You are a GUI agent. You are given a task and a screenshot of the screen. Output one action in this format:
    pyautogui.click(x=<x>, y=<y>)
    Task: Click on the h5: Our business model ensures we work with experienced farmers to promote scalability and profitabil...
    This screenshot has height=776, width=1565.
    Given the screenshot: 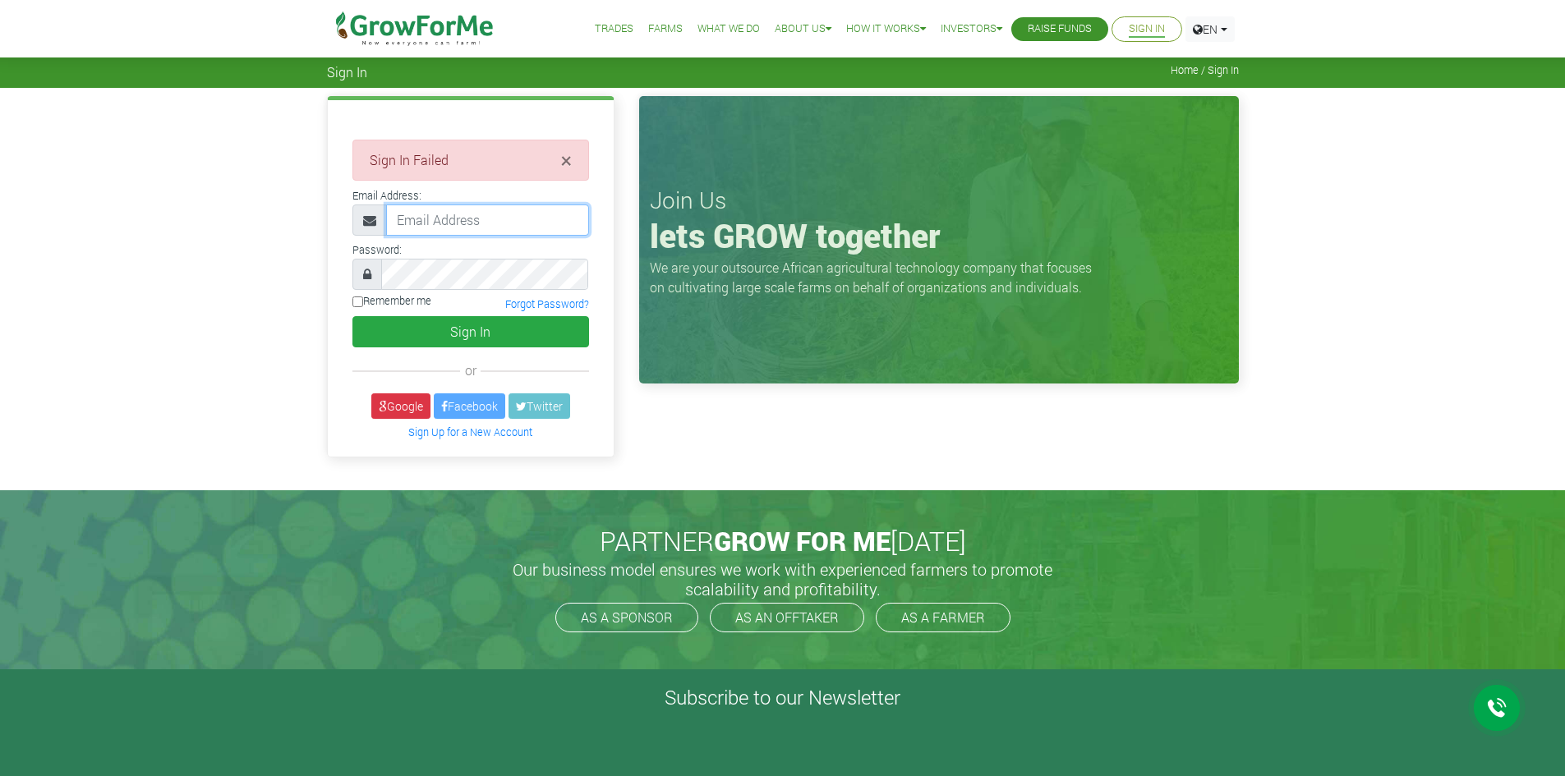 What is the action you would take?
    pyautogui.click(x=783, y=579)
    